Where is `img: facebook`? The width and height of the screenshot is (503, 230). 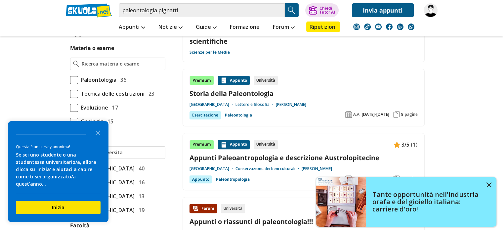
img: facebook is located at coordinates (389, 27).